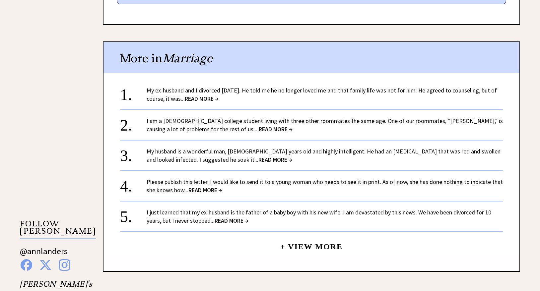 The width and height of the screenshot is (540, 291). Describe the element at coordinates (311, 57) in the screenshot. I see `div: More in` at that location.